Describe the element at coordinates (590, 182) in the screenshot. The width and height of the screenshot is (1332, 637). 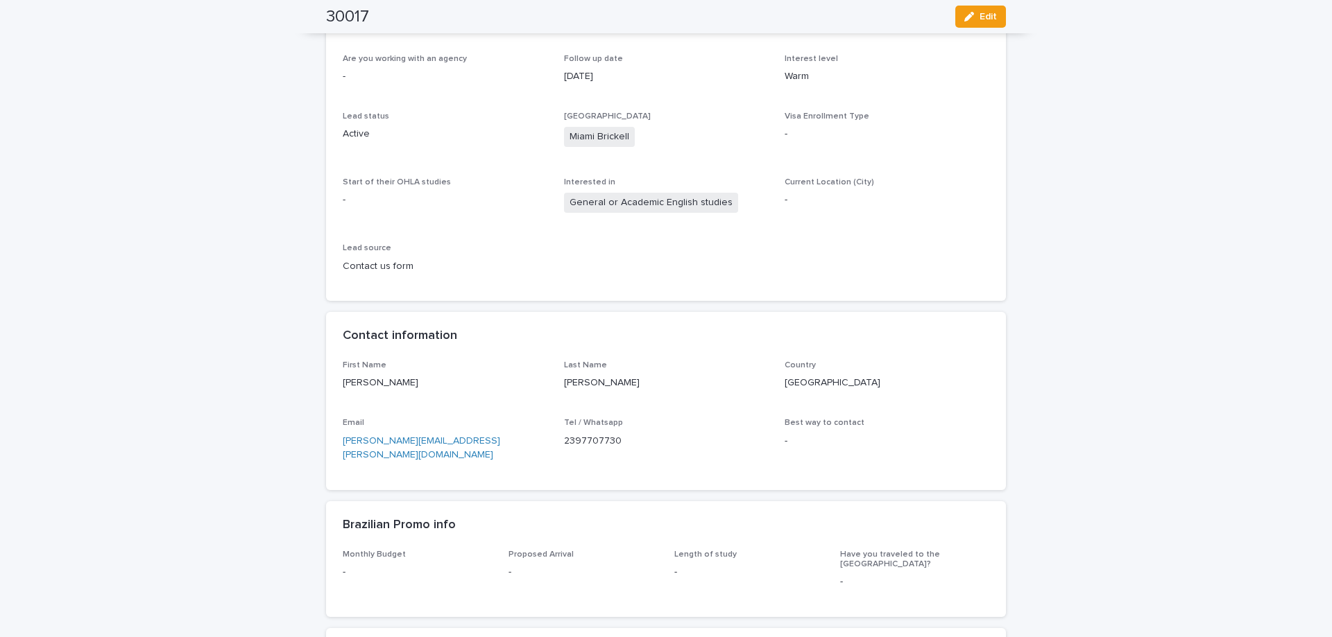
I see `span: Interested in` at that location.